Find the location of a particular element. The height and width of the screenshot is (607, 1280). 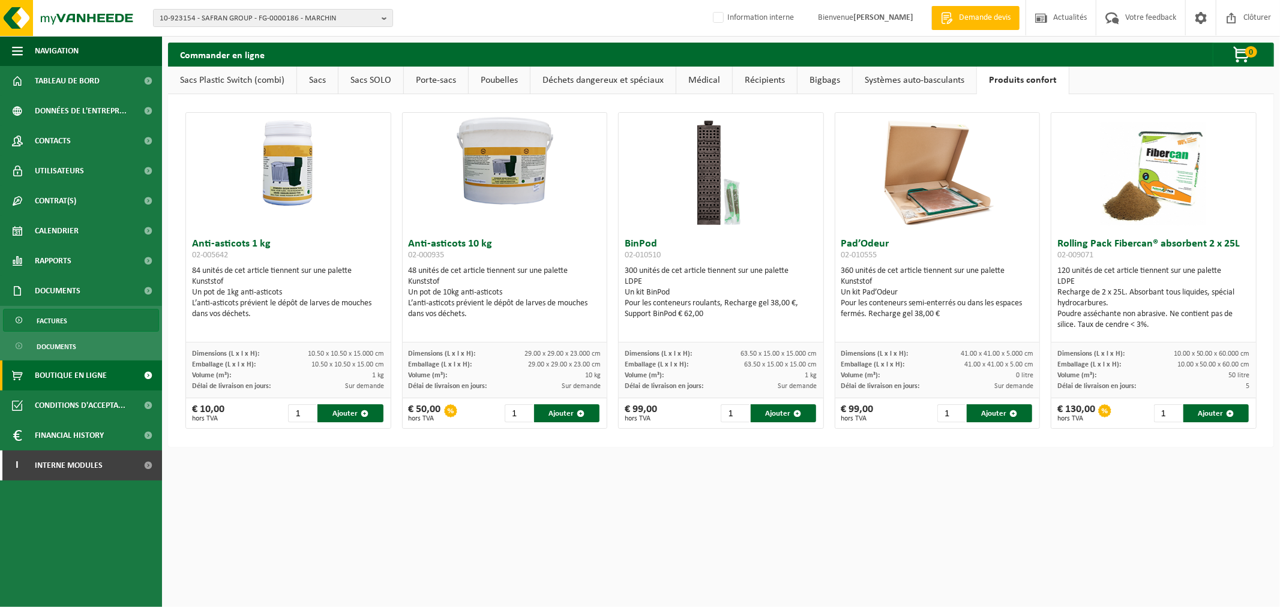

span: Boutique en ligne is located at coordinates (71, 376).